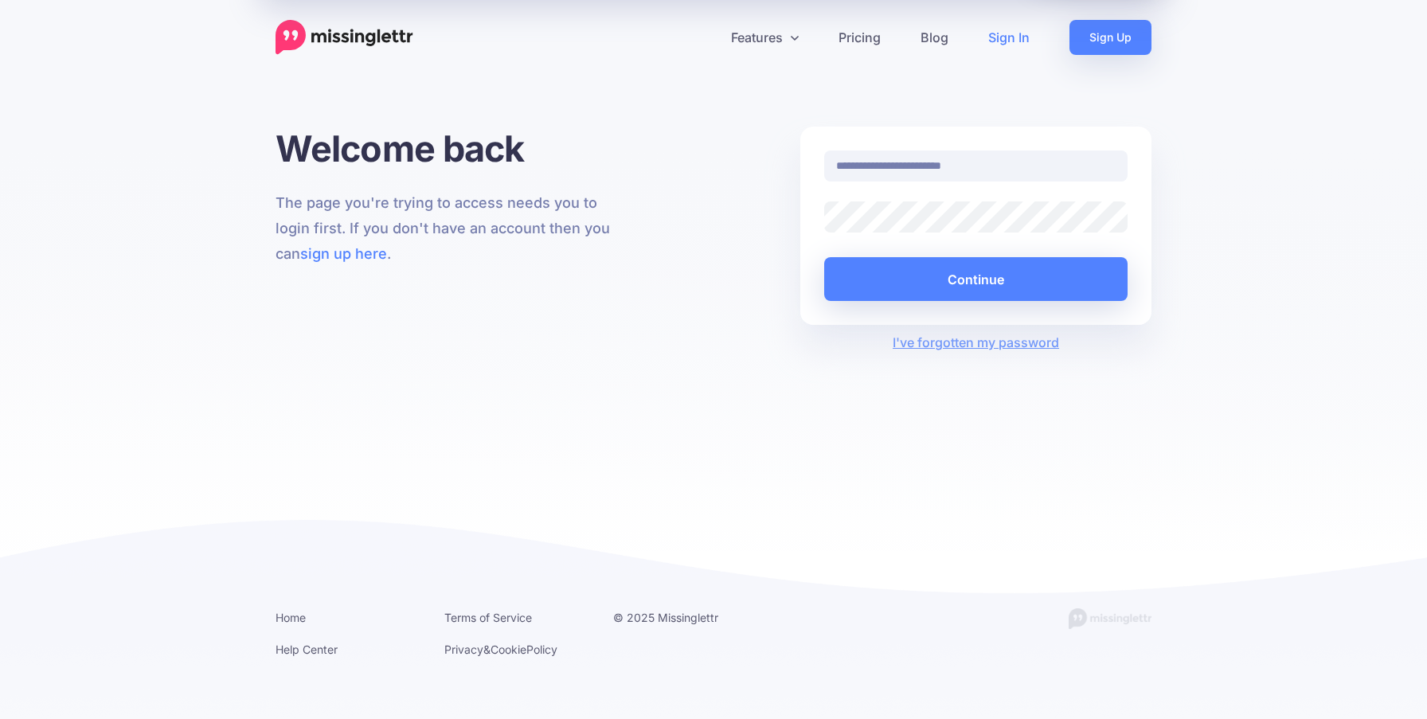 The image size is (1427, 719). What do you see at coordinates (934, 37) in the screenshot?
I see `a: Blog` at bounding box center [934, 37].